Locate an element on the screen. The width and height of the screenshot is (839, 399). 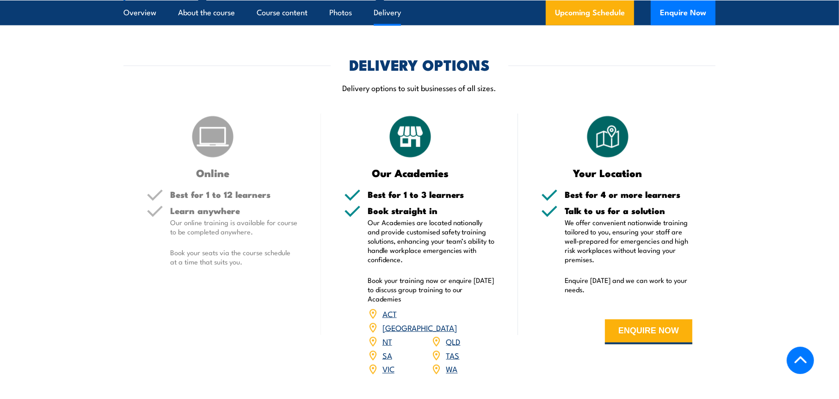
p: Book your seats via the course schedule at a time that suits you. is located at coordinates (234, 257).